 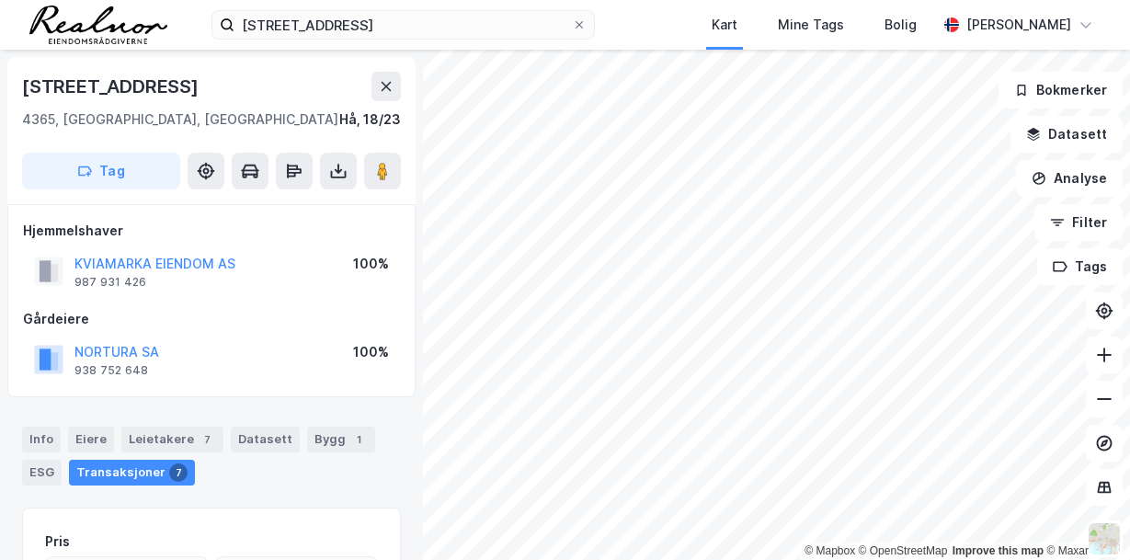 What do you see at coordinates (265, 440) in the screenshot?
I see `div: Datasett` at bounding box center [265, 440].